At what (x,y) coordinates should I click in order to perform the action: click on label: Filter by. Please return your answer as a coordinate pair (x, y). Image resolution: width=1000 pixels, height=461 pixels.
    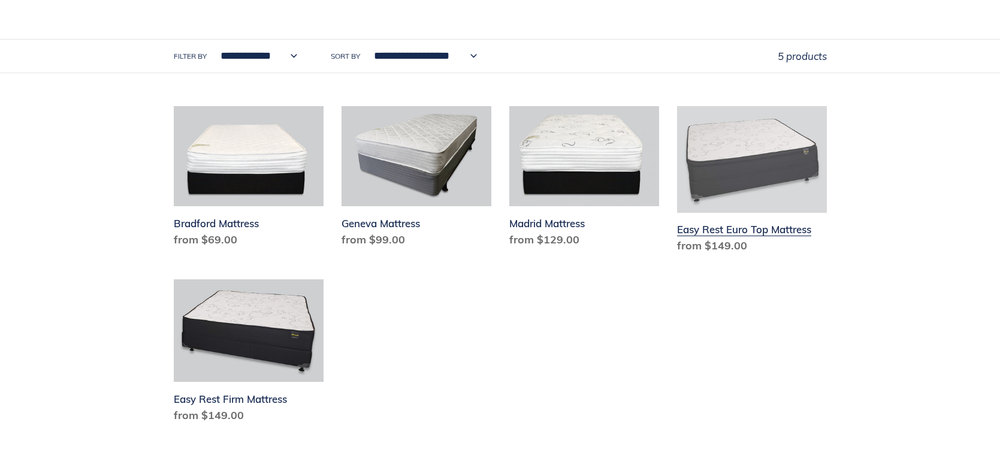
    Looking at the image, I should click on (190, 56).